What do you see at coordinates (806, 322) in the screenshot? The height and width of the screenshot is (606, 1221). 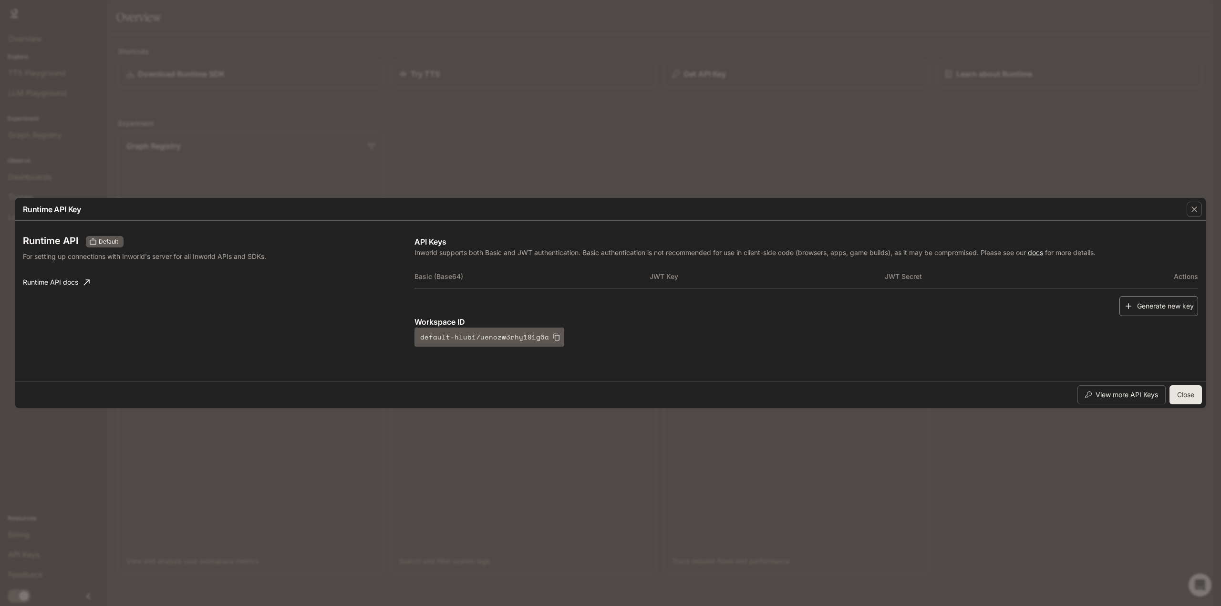 I see `p: Workspace ID` at bounding box center [806, 322].